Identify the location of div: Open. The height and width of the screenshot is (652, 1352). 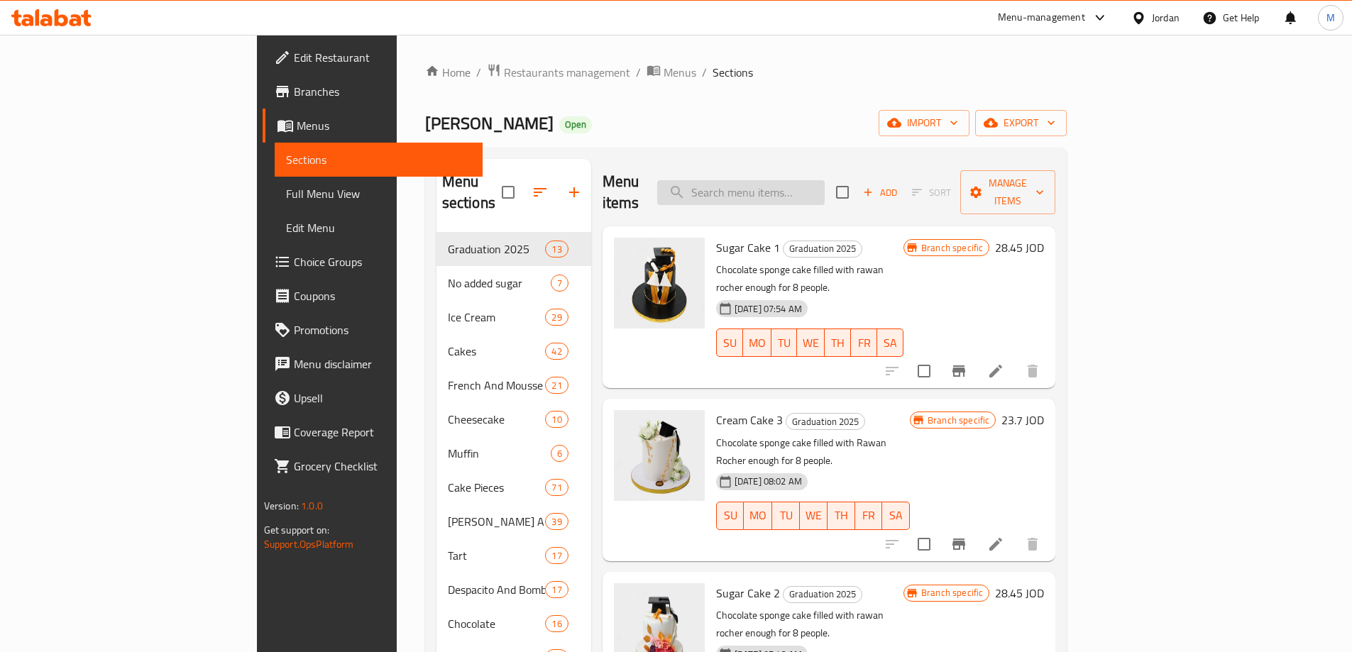
(576, 125).